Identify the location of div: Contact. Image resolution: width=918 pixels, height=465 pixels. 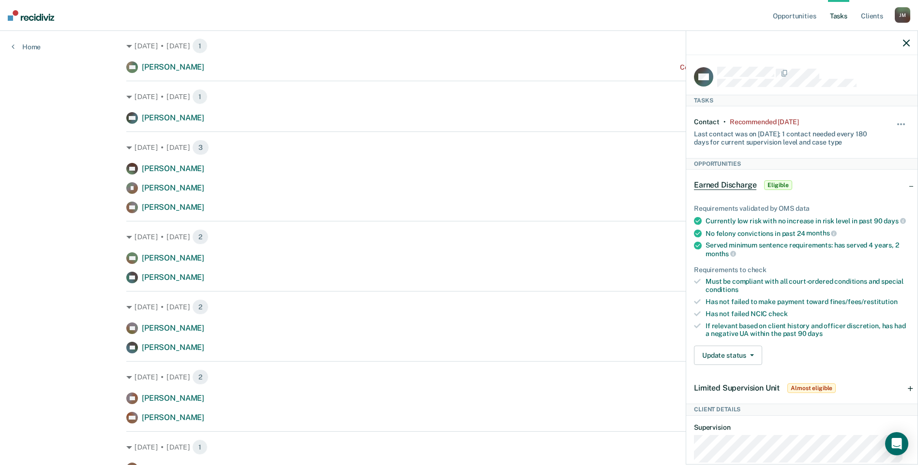
(706, 122).